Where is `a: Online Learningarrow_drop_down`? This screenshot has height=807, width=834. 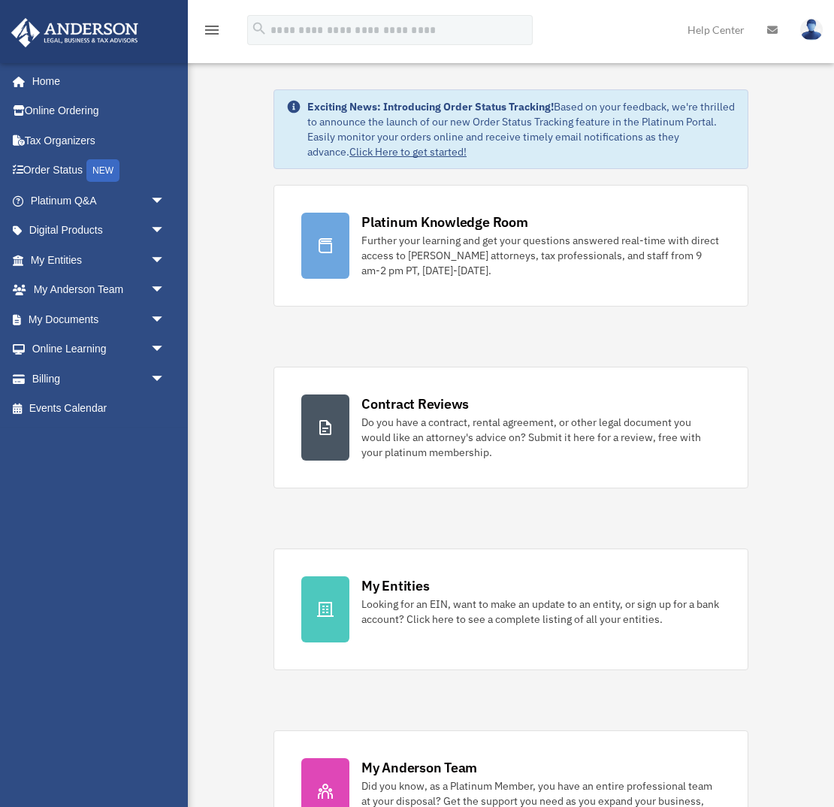 a: Online Learningarrow_drop_down is located at coordinates (99, 349).